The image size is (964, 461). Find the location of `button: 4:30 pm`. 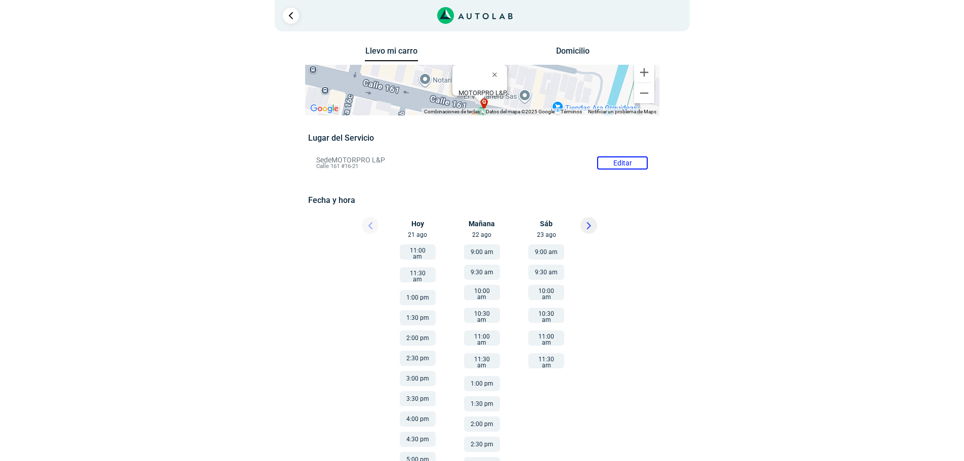

button: 4:30 pm is located at coordinates (417, 439).